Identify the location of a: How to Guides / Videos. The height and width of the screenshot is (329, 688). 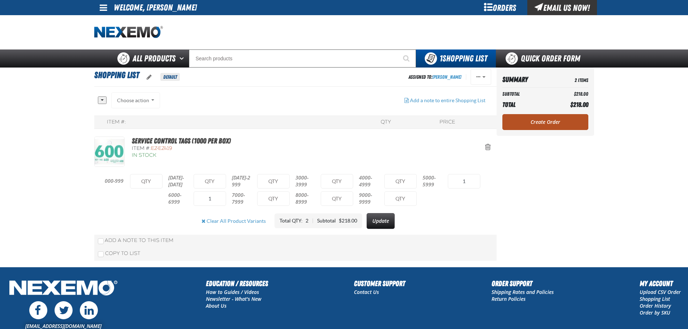
(232, 292).